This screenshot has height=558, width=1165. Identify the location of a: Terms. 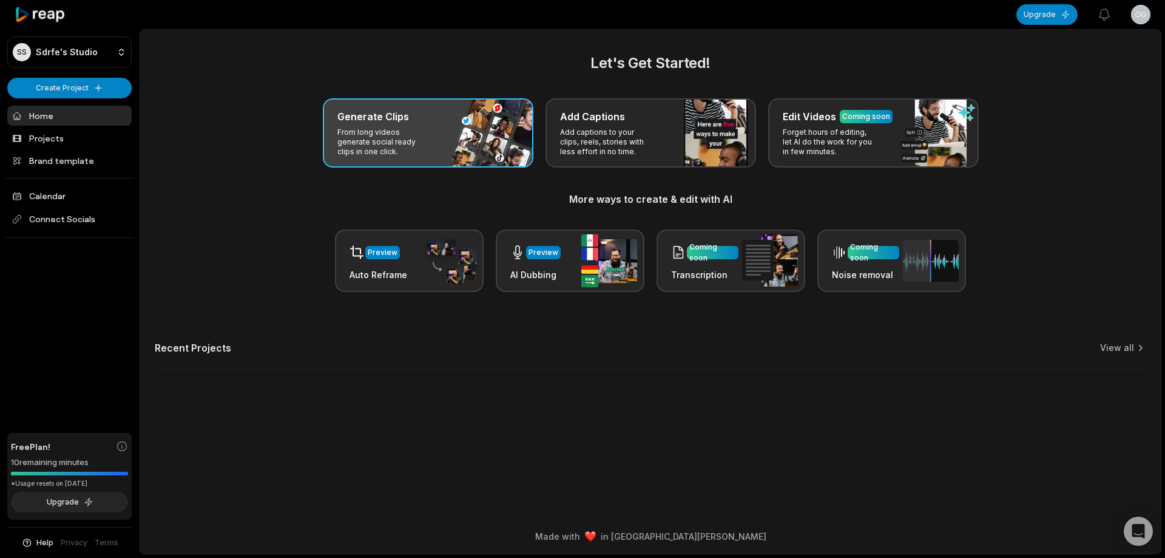
(106, 543).